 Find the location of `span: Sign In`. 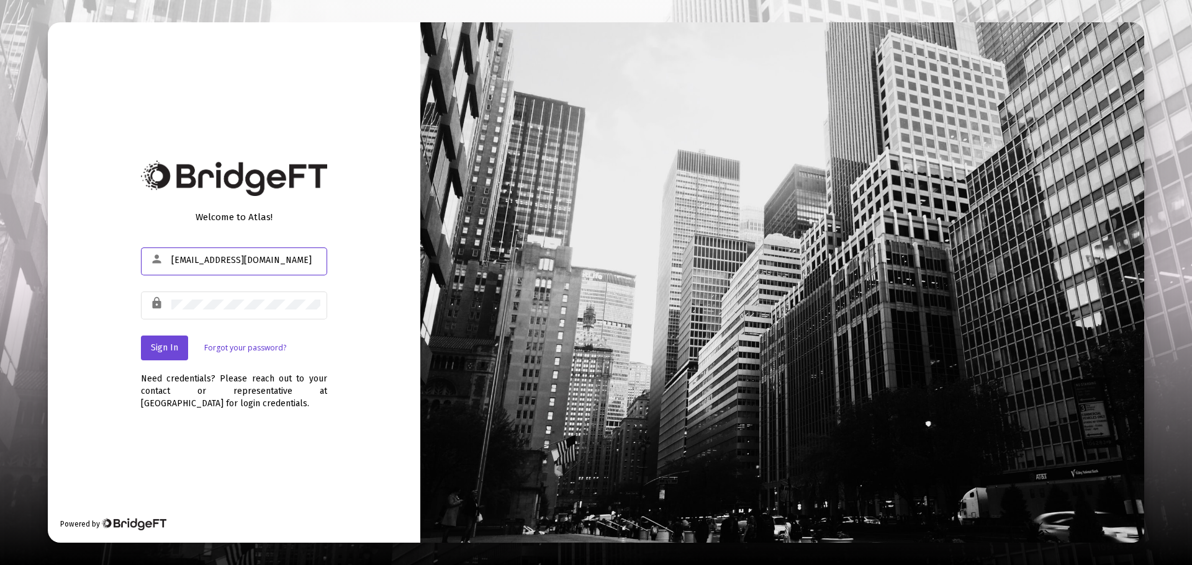

span: Sign In is located at coordinates (164, 348).